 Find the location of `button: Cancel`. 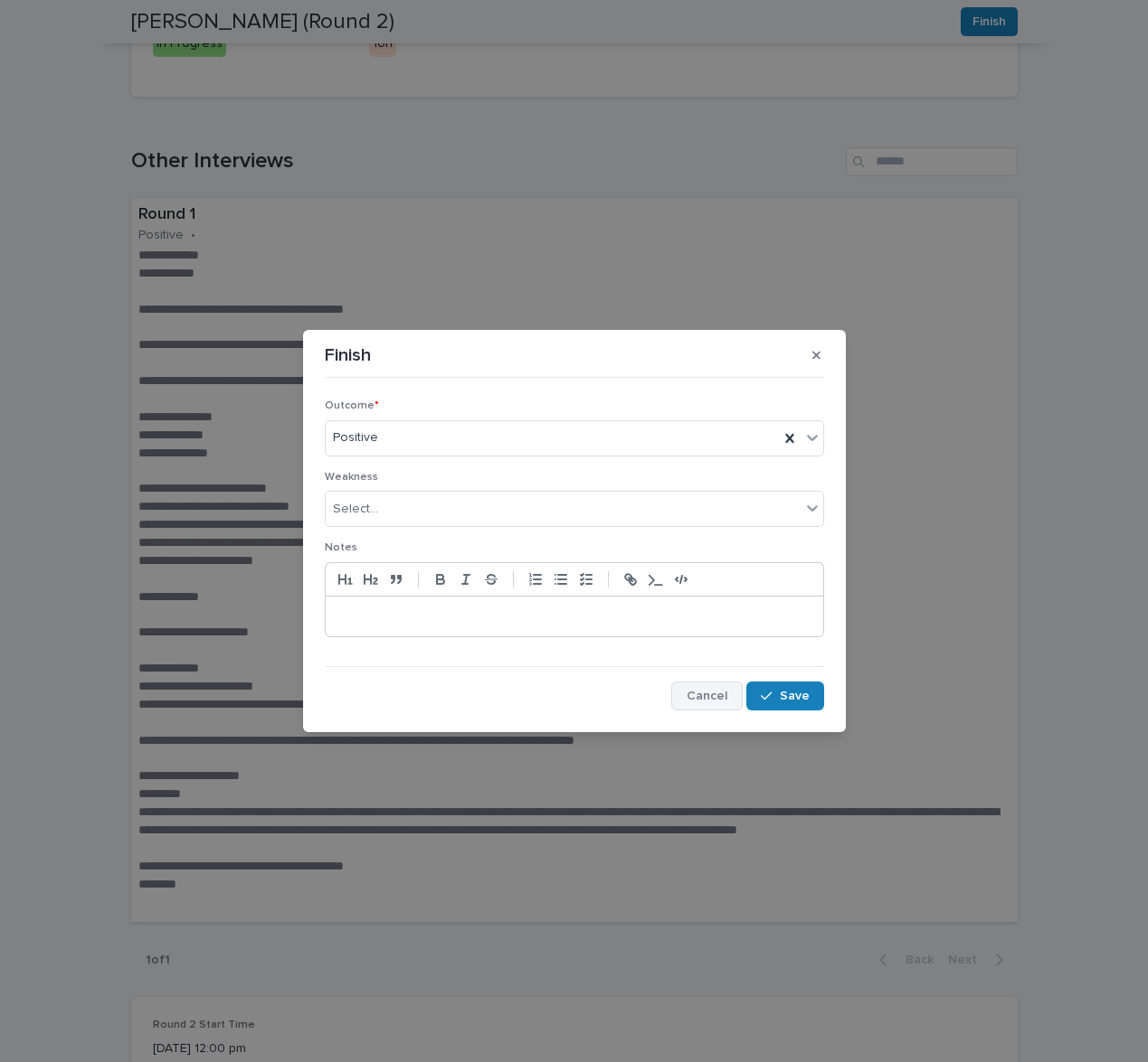

button: Cancel is located at coordinates (707, 696).